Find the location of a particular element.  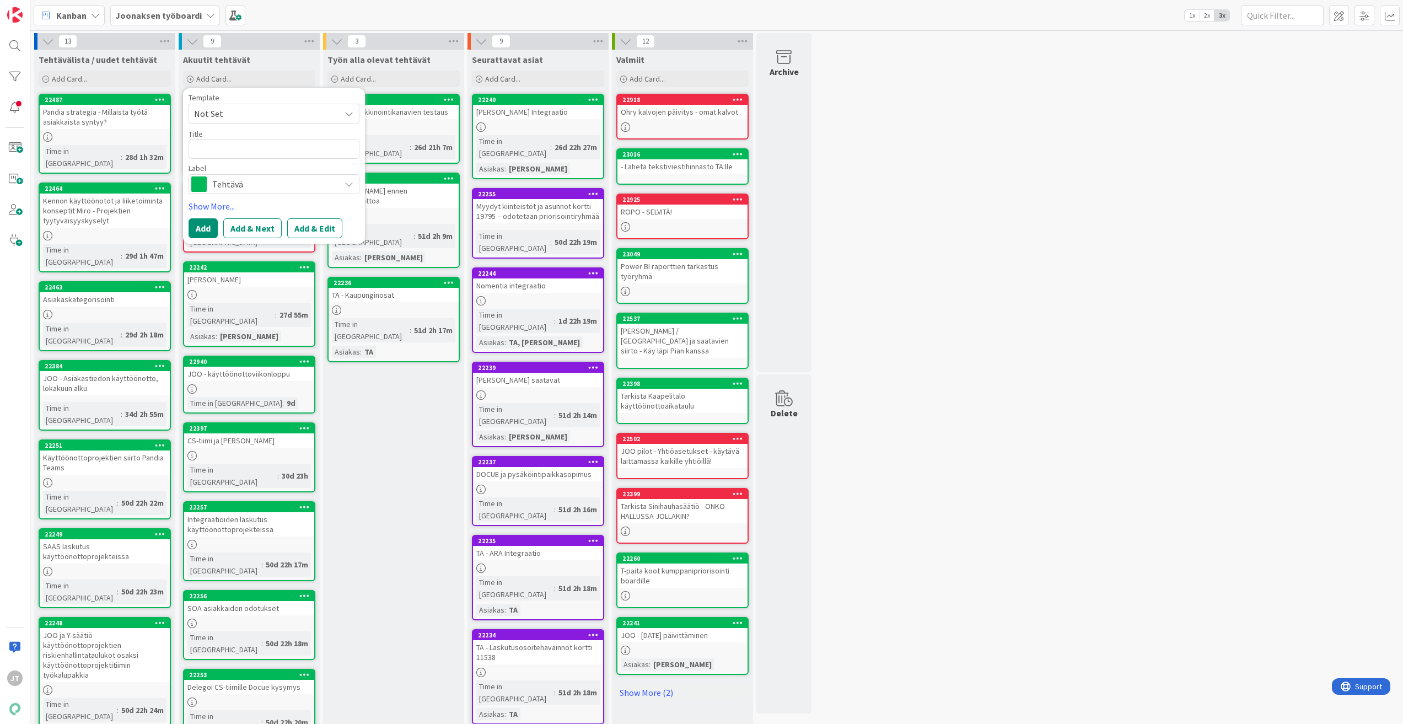

div: 22255Myydyt kiinteistöt ja asunnot kortti 19795 – odotetaan priorisointiryhmää is located at coordinates (538, 206).